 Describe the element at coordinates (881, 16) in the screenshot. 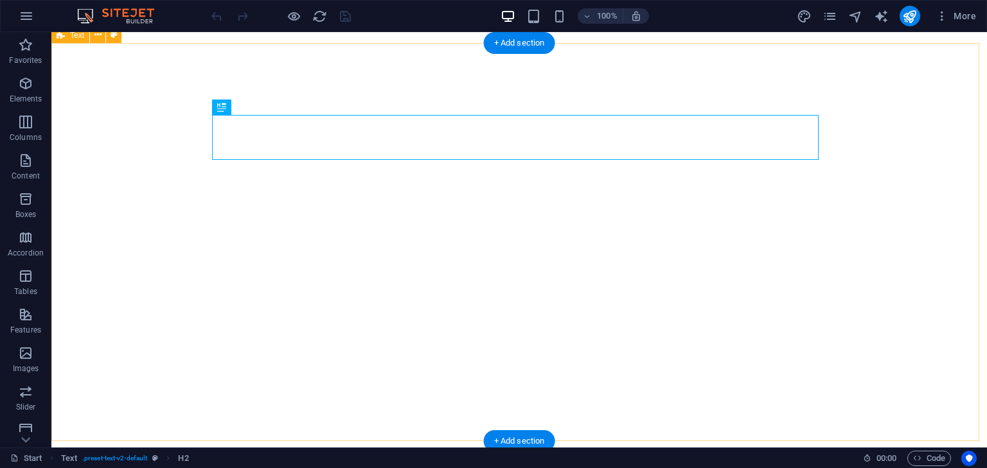

I see `button: text_generator` at that location.